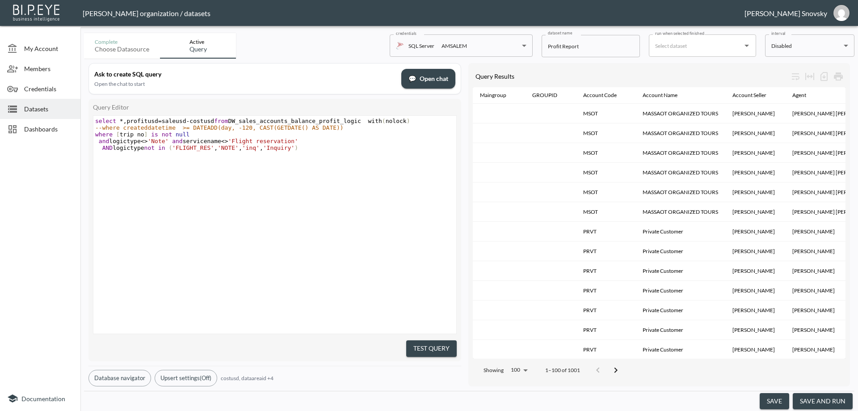 Image resolution: width=858 pixels, height=411 pixels. What do you see at coordinates (193, 148) in the screenshot?
I see `span: 'FLIGHT_RES'` at bounding box center [193, 148].